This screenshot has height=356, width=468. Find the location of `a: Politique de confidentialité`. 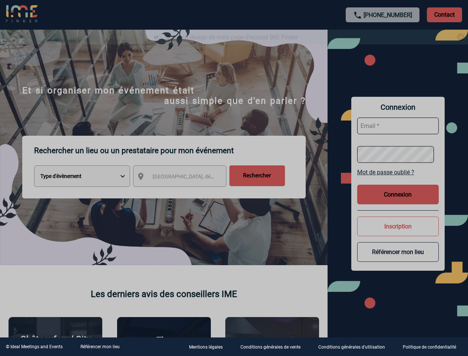

a: Politique de confidentialité is located at coordinates (433, 347).